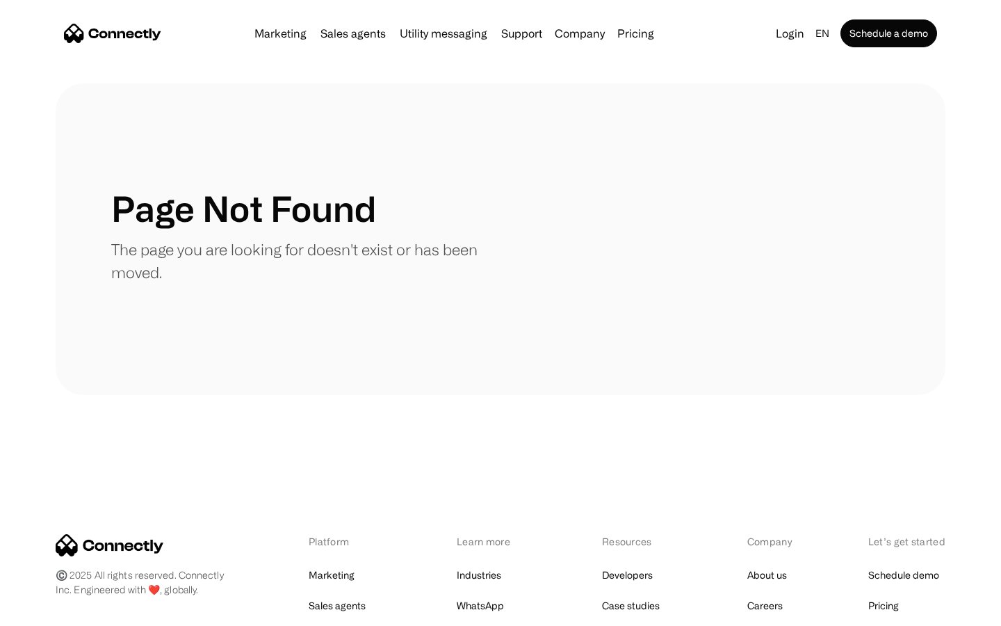  Describe the element at coordinates (243, 209) in the screenshot. I see `h1: Page Not Found` at that location.